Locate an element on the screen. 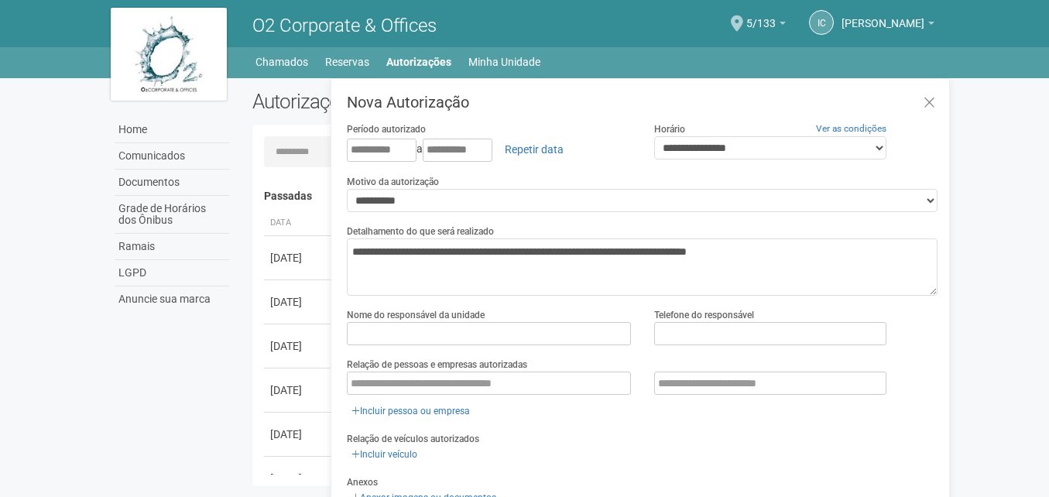 The width and height of the screenshot is (1049, 497). a: 5/133 is located at coordinates (766, 26).